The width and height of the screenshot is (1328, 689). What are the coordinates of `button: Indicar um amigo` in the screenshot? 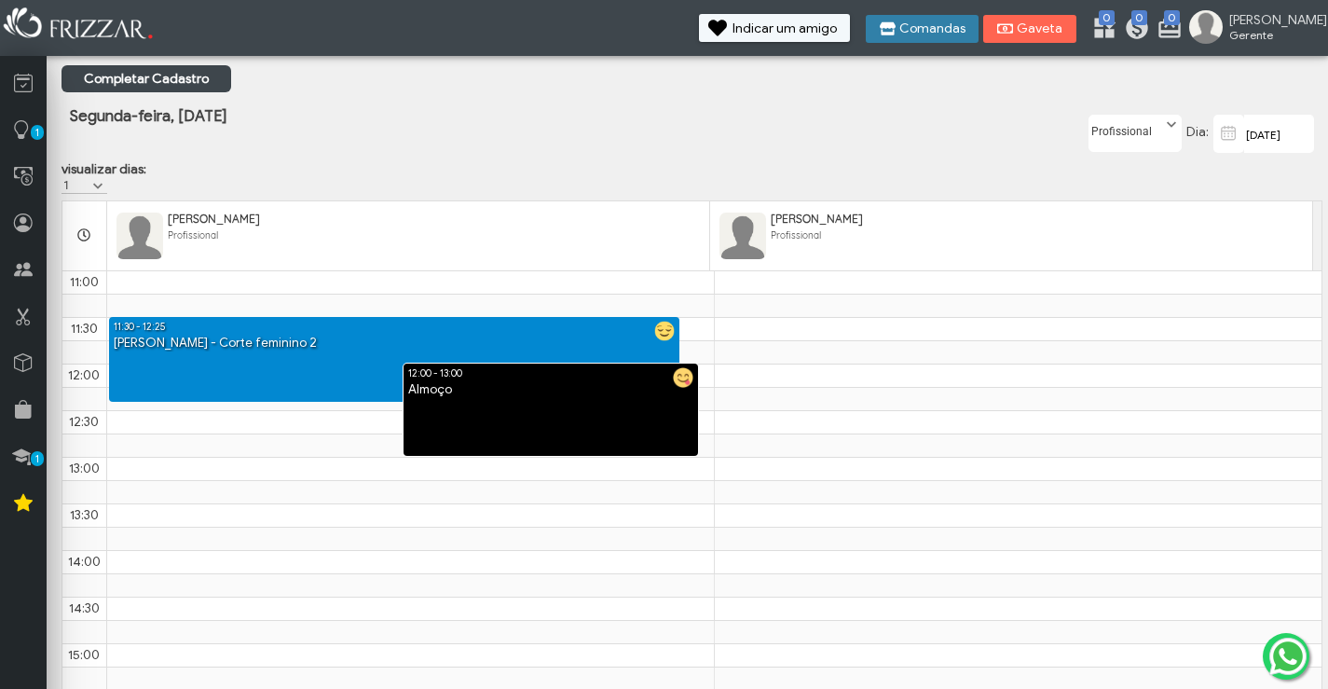 It's located at (774, 28).